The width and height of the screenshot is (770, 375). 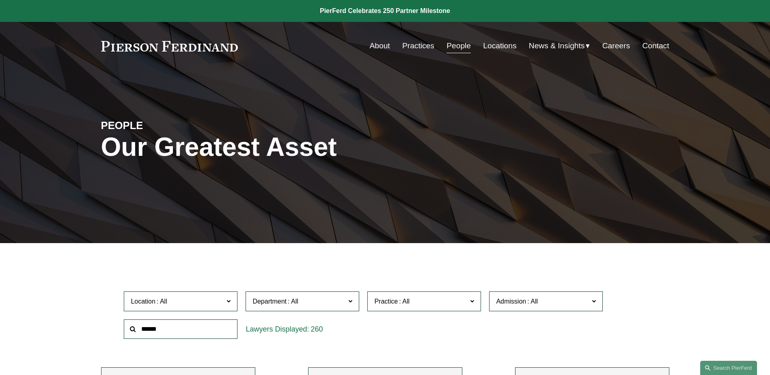 I want to click on a: People, so click(x=459, y=46).